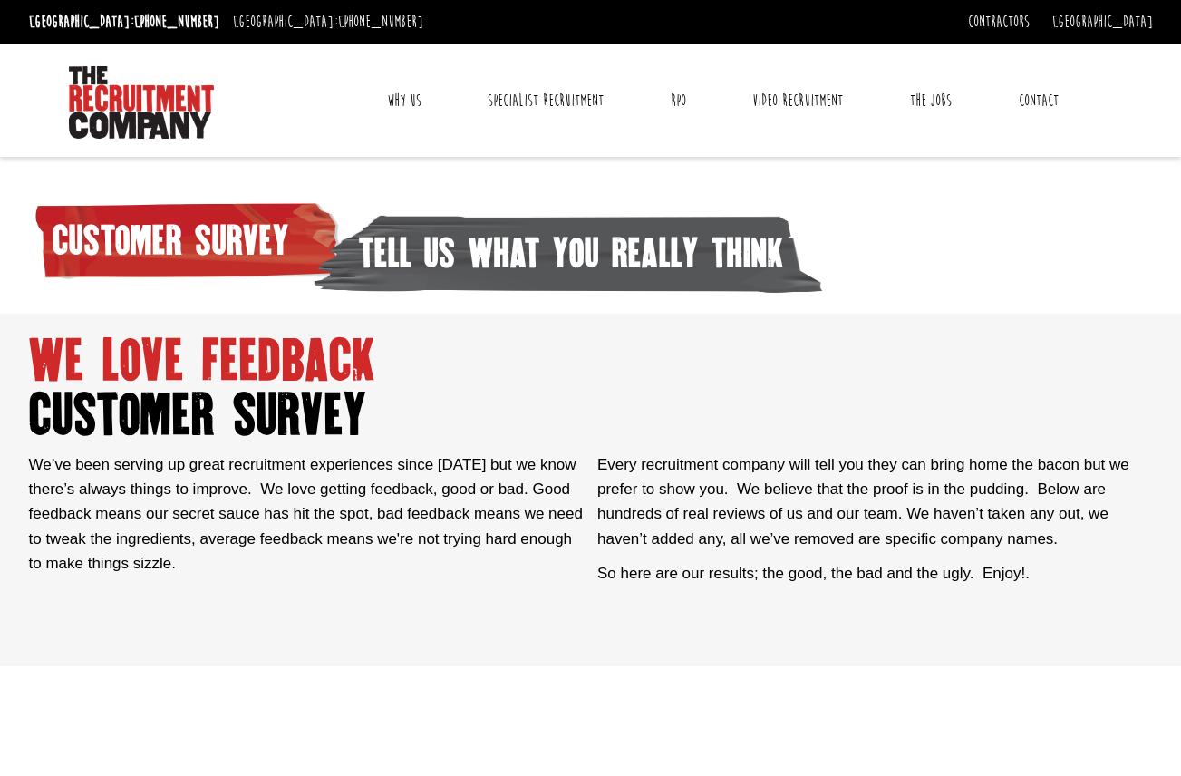 This screenshot has width=1181, height=776. Describe the element at coordinates (875, 501) in the screenshot. I see `p: Every recruitment company will tell you they can bring home the bacon but we prefer to show you. ...` at that location.